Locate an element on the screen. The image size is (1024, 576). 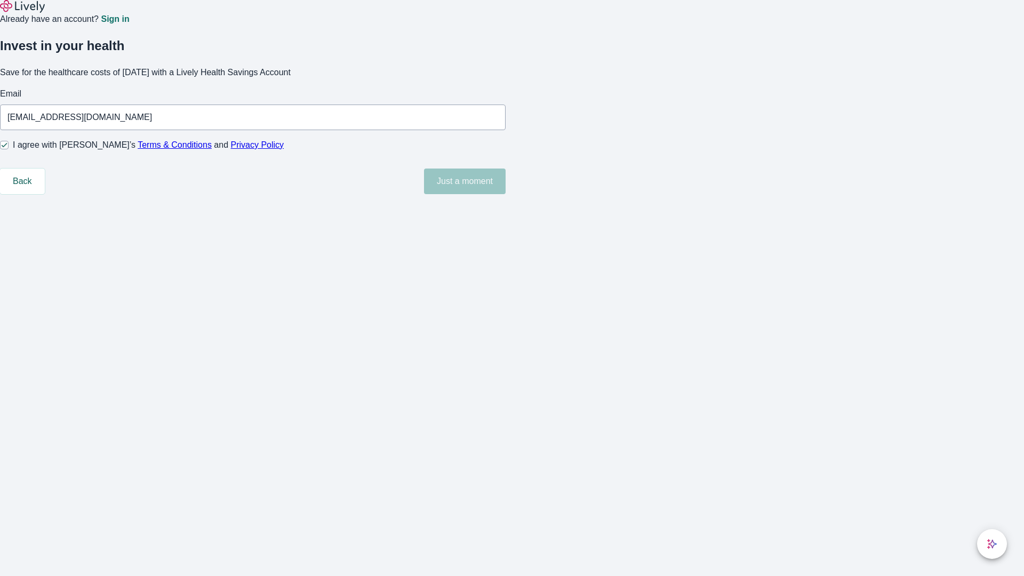
a: Privacy Policy is located at coordinates (258, 145).